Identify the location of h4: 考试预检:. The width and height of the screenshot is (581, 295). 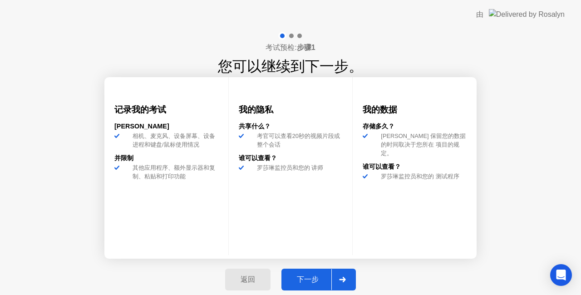
(290, 48).